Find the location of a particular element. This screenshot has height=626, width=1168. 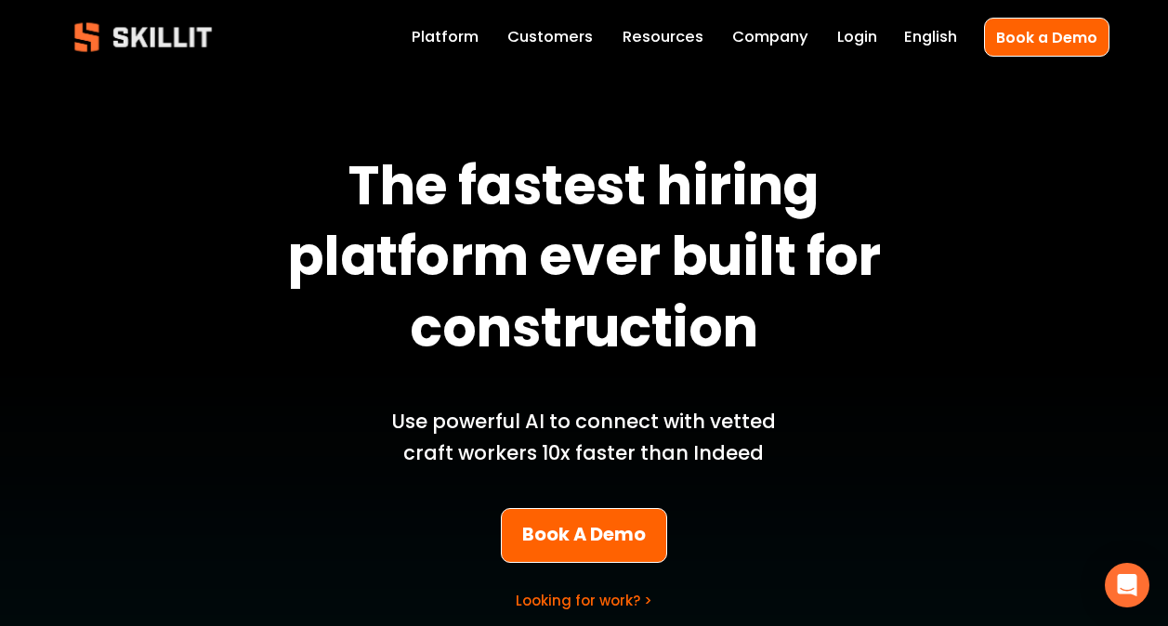

a: Company is located at coordinates (770, 37).